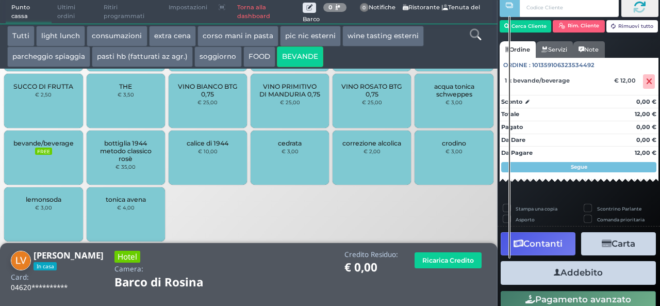 This screenshot has width=660, height=306. I want to click on strong: Totale, so click(510, 114).